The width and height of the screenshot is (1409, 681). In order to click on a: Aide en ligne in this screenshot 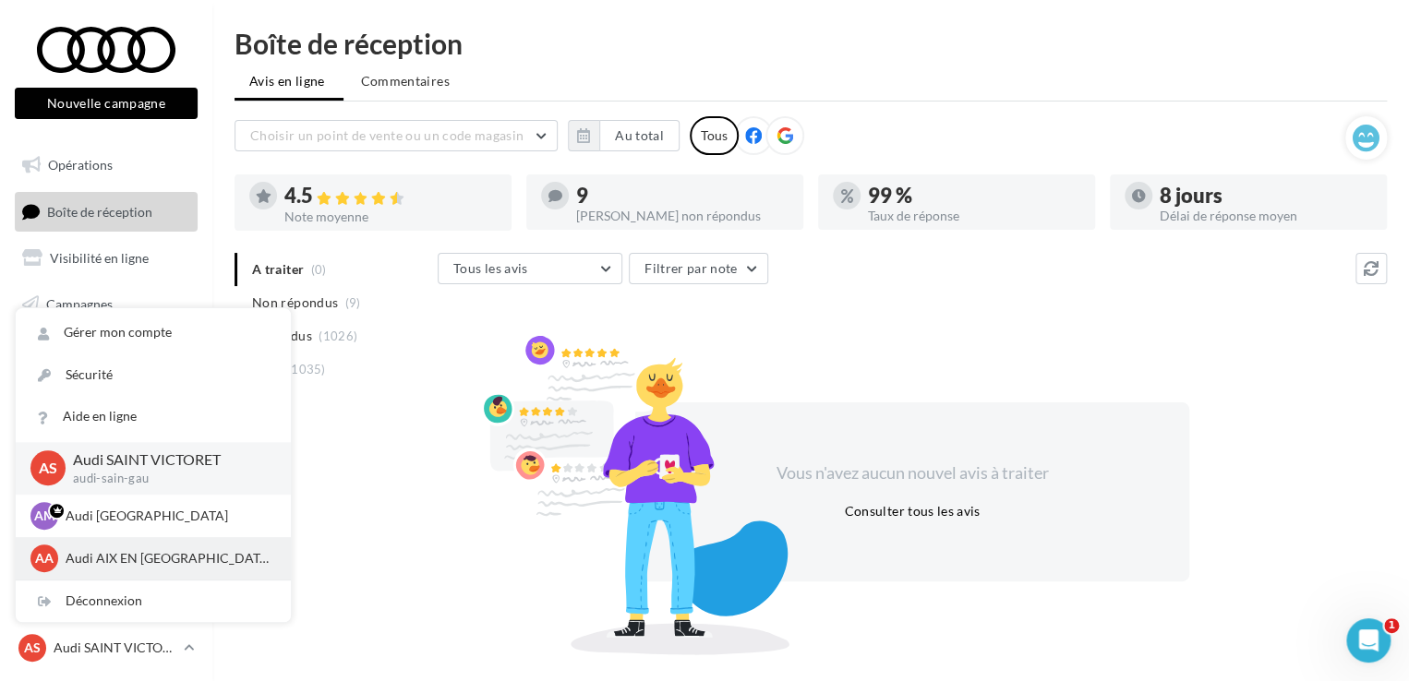, I will do `click(153, 416)`.